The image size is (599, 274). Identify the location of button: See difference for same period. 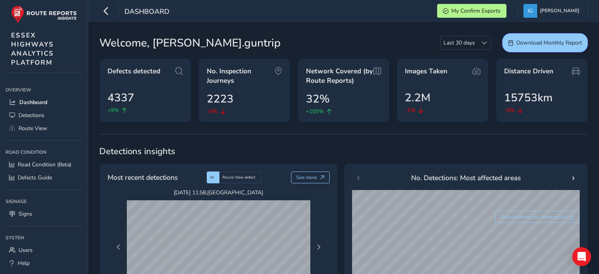
(538, 217).